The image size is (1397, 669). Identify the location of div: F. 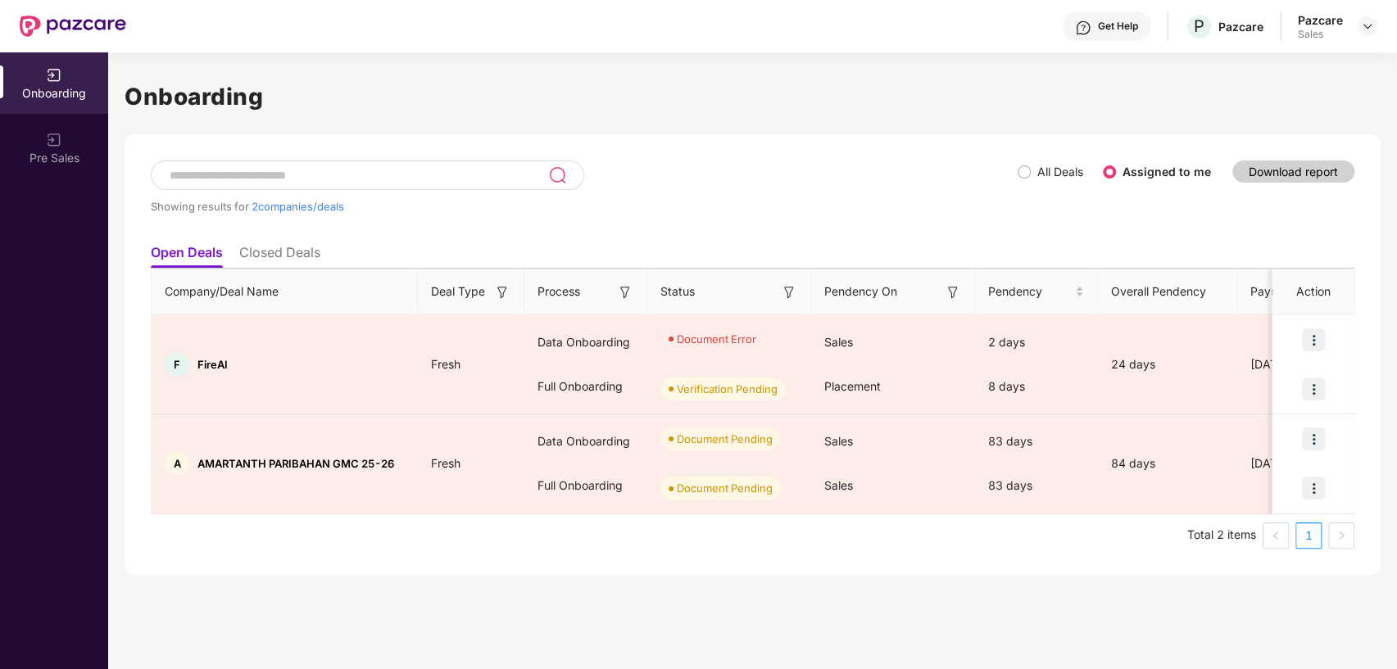
(177, 365).